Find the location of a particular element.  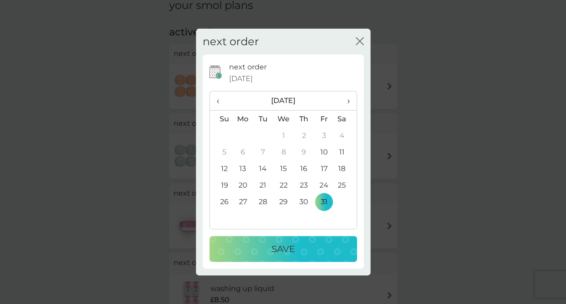

td: 4 is located at coordinates (345, 135).